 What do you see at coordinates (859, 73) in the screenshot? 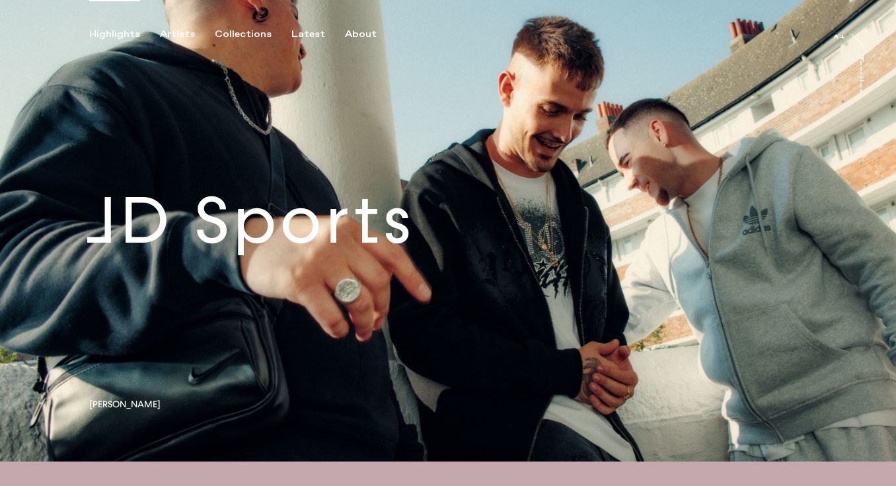
I see `div: Trayler` at bounding box center [859, 73].